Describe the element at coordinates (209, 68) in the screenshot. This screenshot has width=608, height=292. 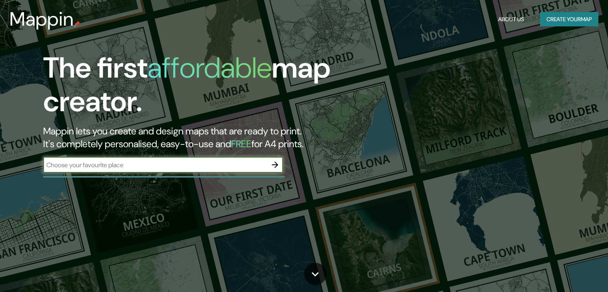
I see `h1: affordable` at that location.